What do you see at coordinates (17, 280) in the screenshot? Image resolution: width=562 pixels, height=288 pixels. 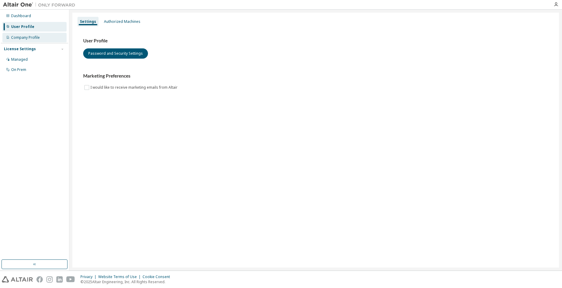 I see `img: altair_logo.svg` at bounding box center [17, 280].